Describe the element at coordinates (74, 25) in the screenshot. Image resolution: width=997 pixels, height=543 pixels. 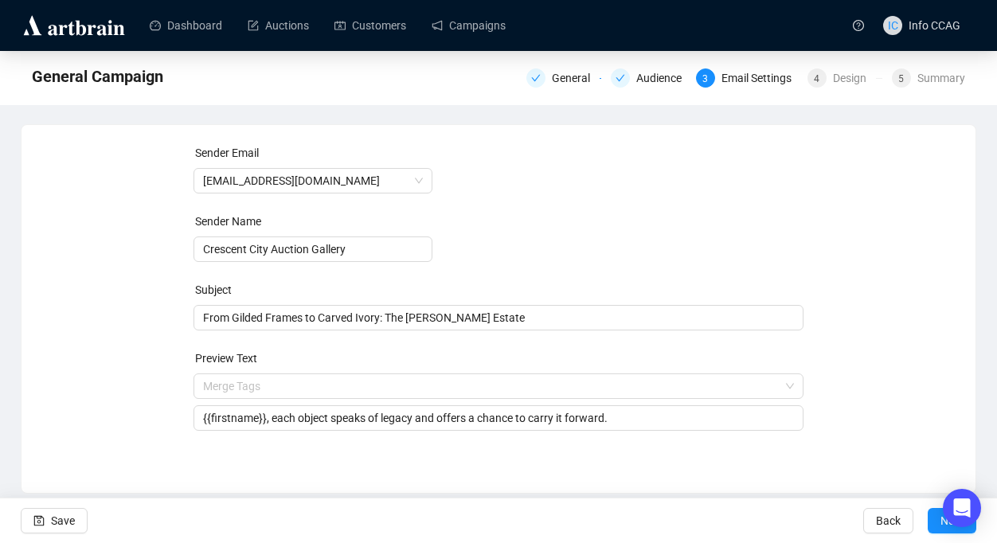
I see `img: logo` at that location.